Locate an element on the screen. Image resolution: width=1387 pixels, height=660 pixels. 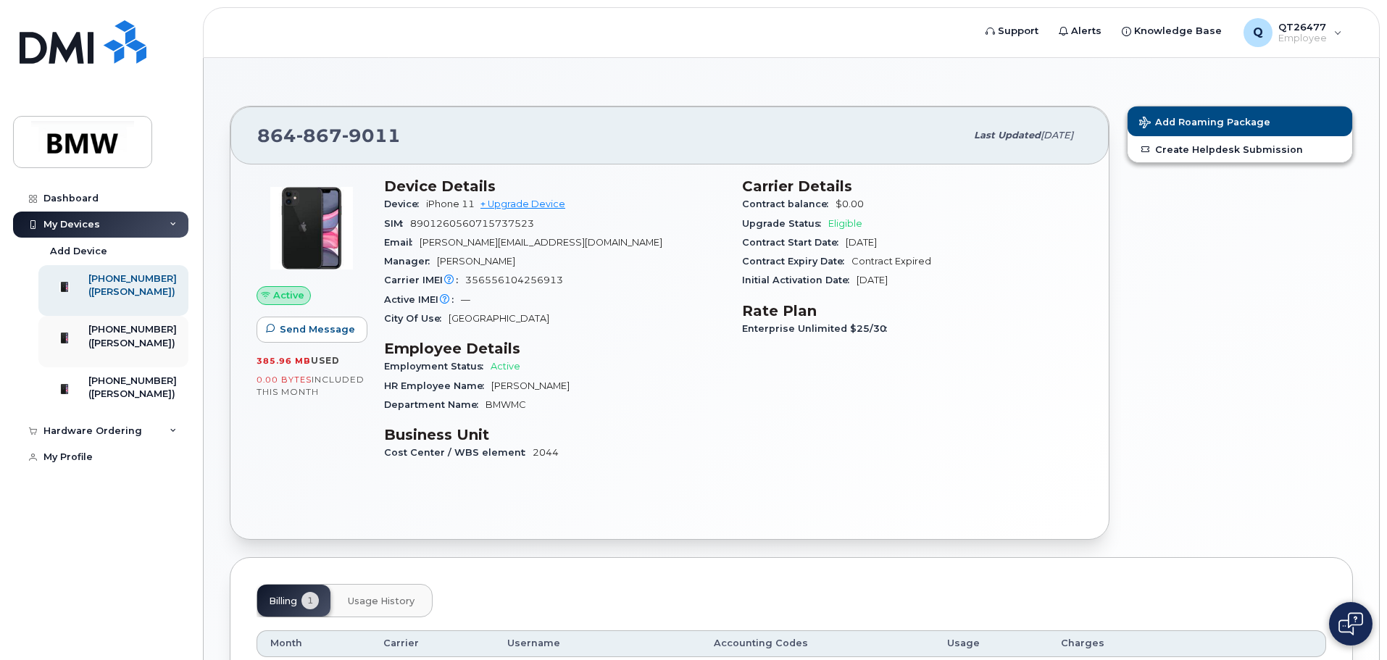
span: Cost Center / WBS element is located at coordinates (458, 452).